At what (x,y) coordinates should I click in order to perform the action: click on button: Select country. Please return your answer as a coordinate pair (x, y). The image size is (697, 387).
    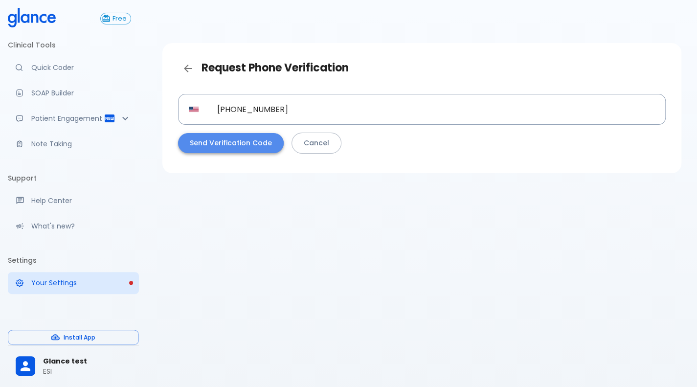
    Looking at the image, I should click on (194, 110).